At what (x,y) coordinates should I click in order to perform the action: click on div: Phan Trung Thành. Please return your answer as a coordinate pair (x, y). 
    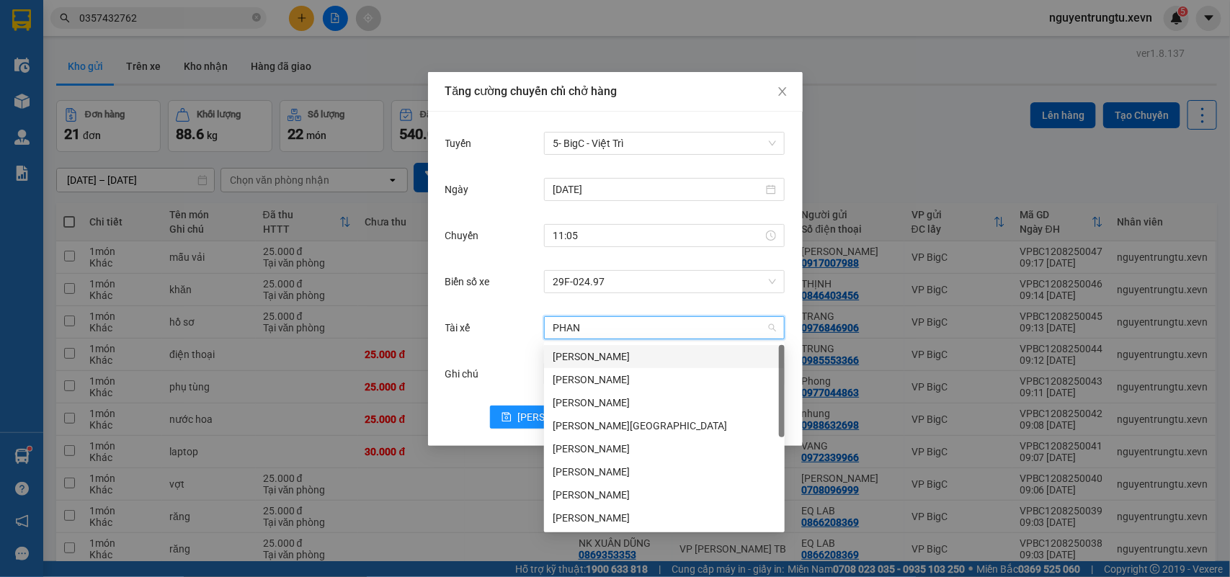
    Looking at the image, I should click on (664, 403).